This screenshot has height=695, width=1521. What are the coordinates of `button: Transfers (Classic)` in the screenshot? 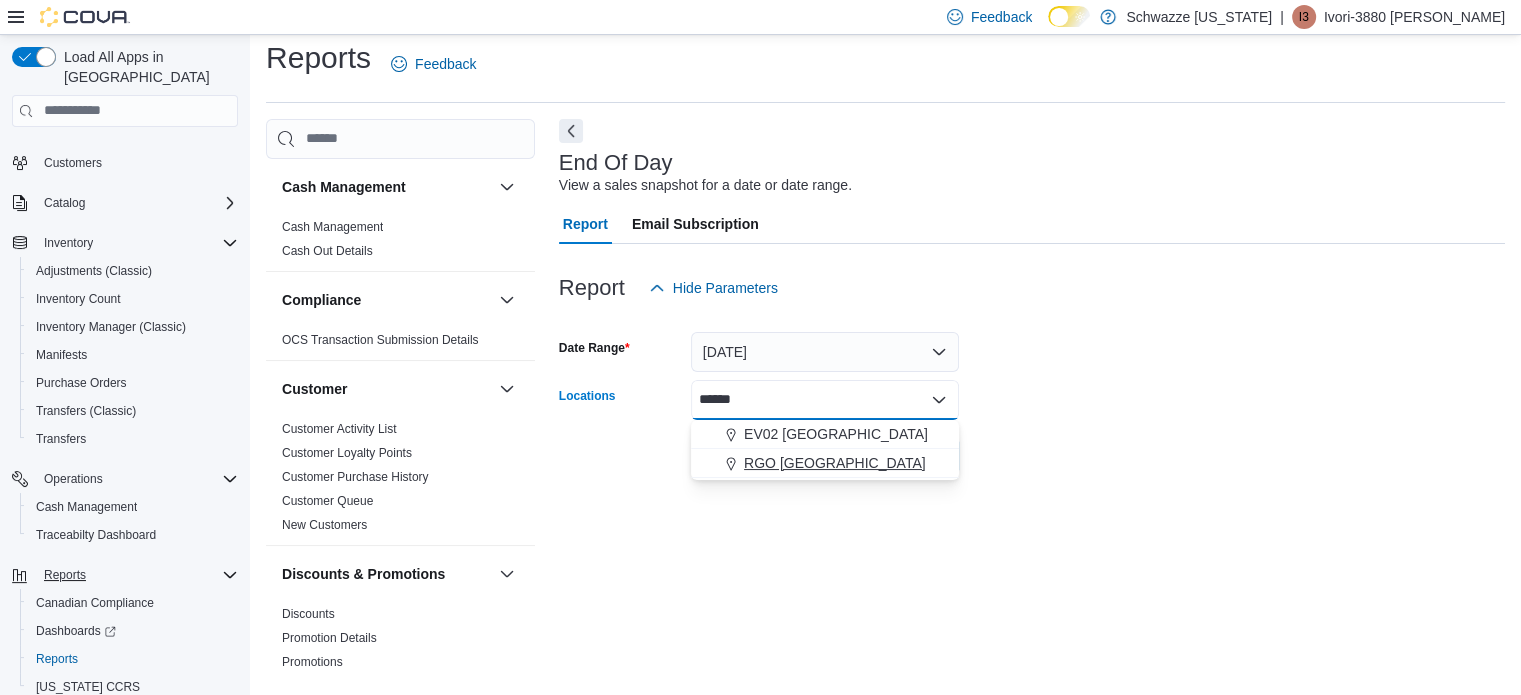 It's located at (133, 411).